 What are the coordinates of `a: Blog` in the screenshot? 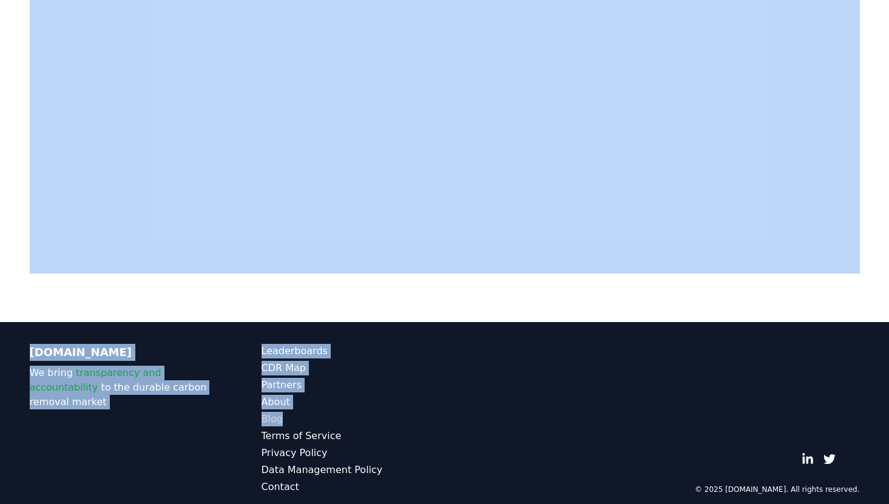 It's located at (353, 419).